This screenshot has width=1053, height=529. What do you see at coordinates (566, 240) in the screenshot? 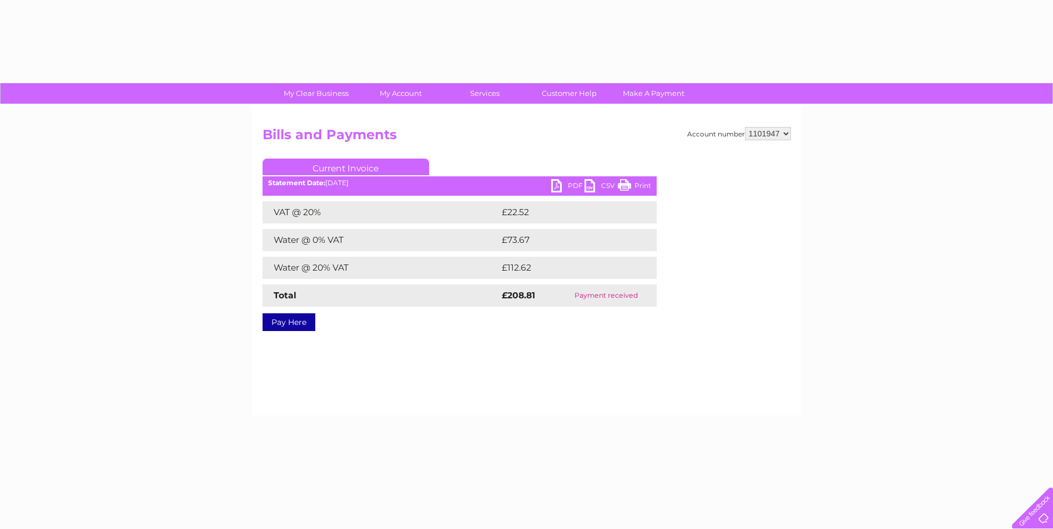
I see `td: £73.67` at bounding box center [566, 240].